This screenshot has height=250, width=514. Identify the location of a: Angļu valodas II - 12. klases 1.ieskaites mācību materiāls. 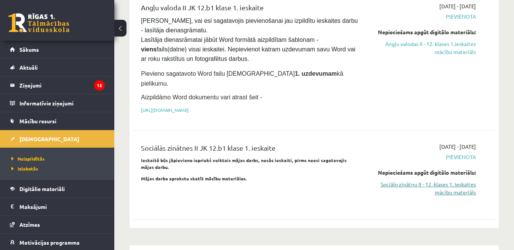
(424, 48).